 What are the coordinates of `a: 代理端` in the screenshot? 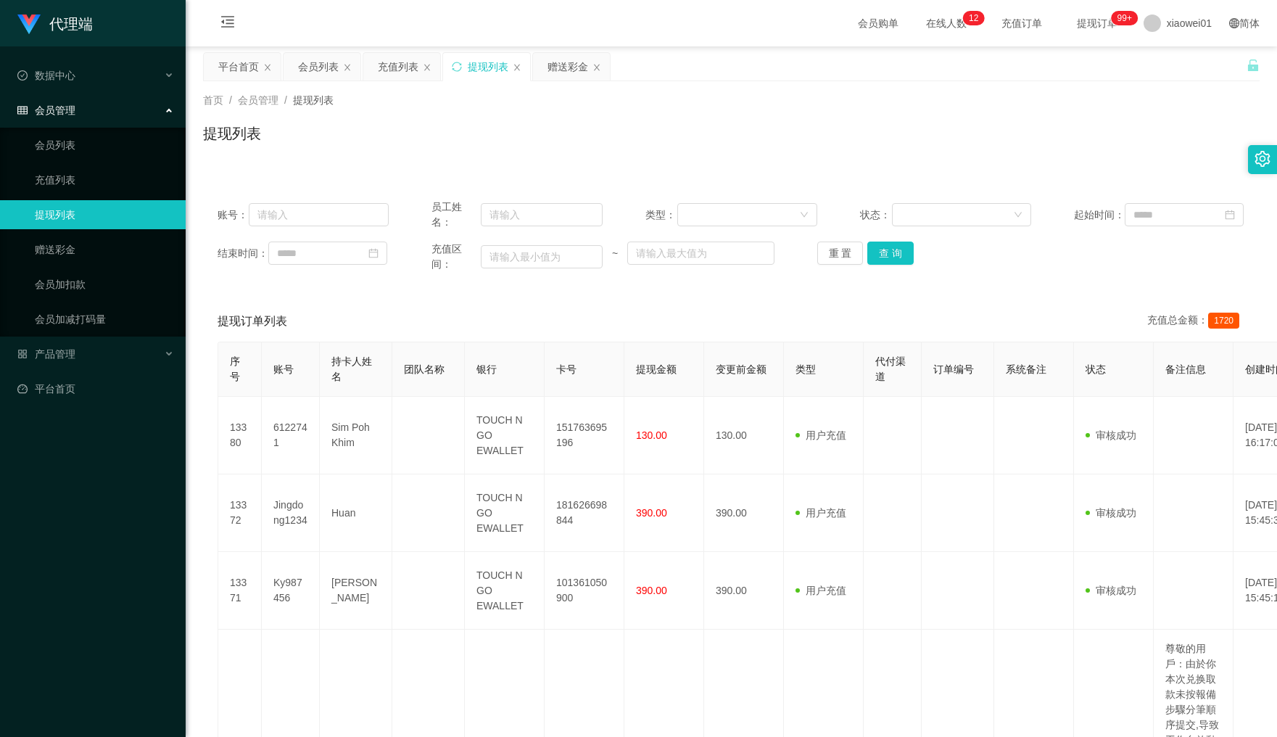 It's located at (55, 23).